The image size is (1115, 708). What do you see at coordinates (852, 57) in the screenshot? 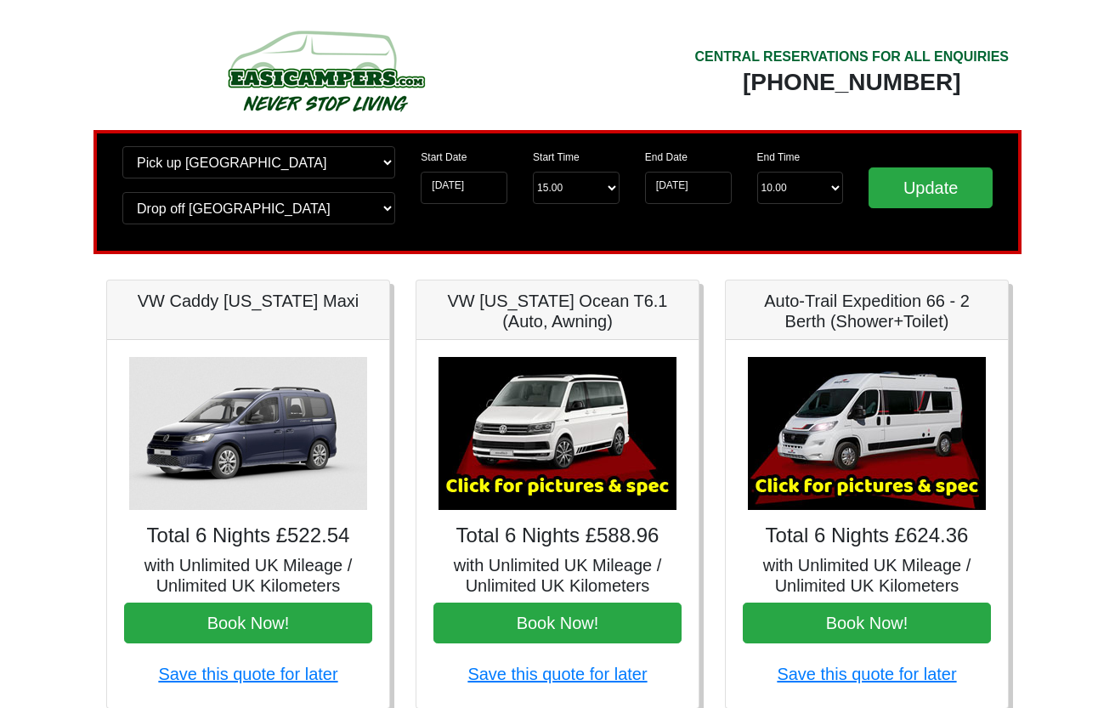
I see `div: CENTRAL RESERVATIONS FOR ALL ENQUIRIES` at bounding box center [852, 57].